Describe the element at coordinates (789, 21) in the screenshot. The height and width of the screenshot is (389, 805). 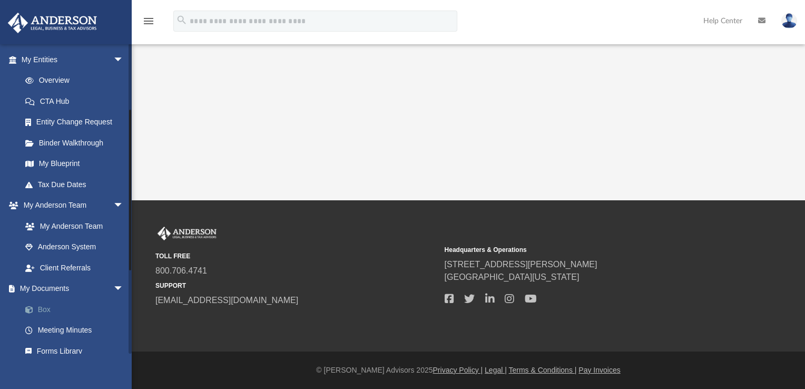
I see `img: User Pic` at that location.